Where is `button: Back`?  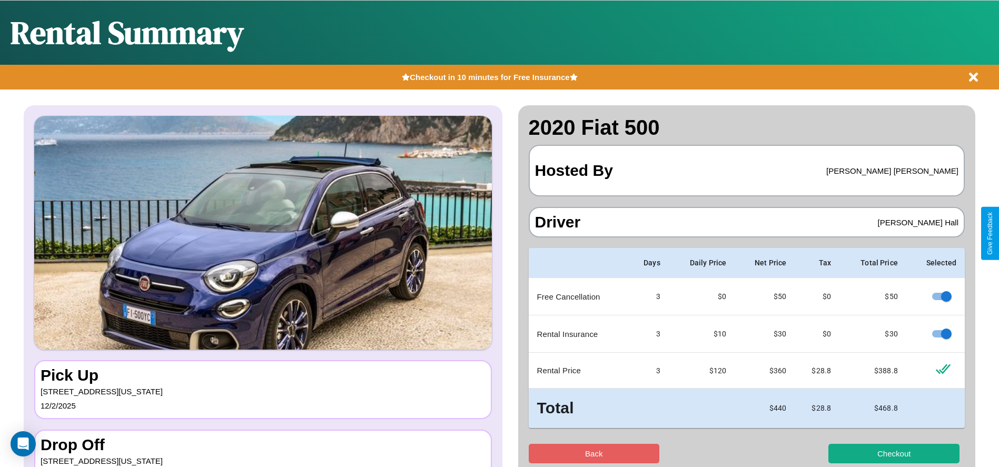
button: Back is located at coordinates (594, 454).